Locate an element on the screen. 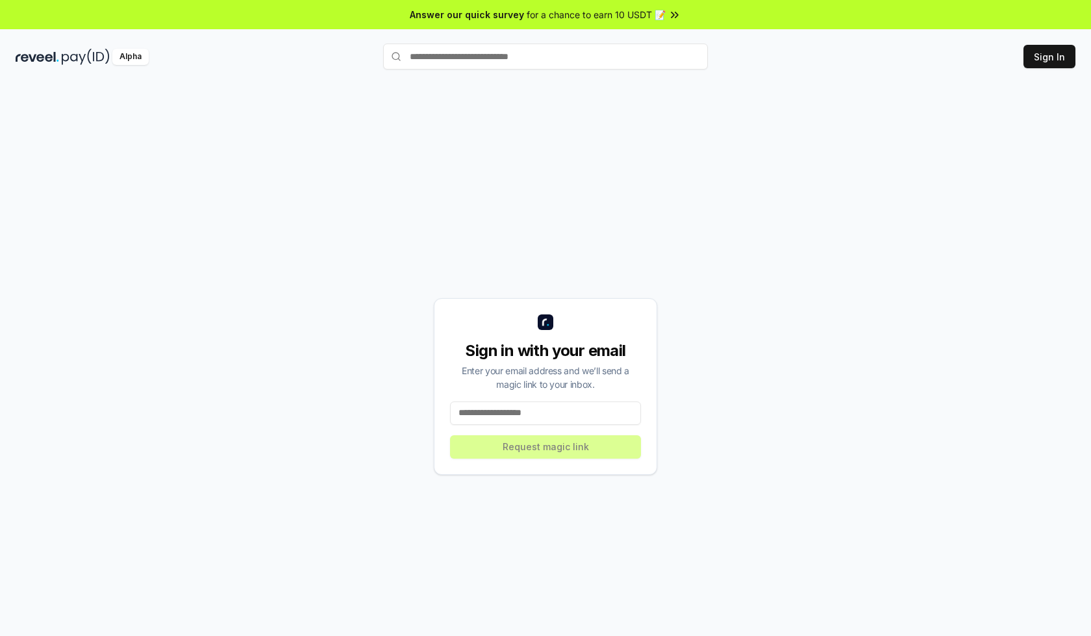 Image resolution: width=1091 pixels, height=636 pixels. div: Alpha is located at coordinates (131, 57).